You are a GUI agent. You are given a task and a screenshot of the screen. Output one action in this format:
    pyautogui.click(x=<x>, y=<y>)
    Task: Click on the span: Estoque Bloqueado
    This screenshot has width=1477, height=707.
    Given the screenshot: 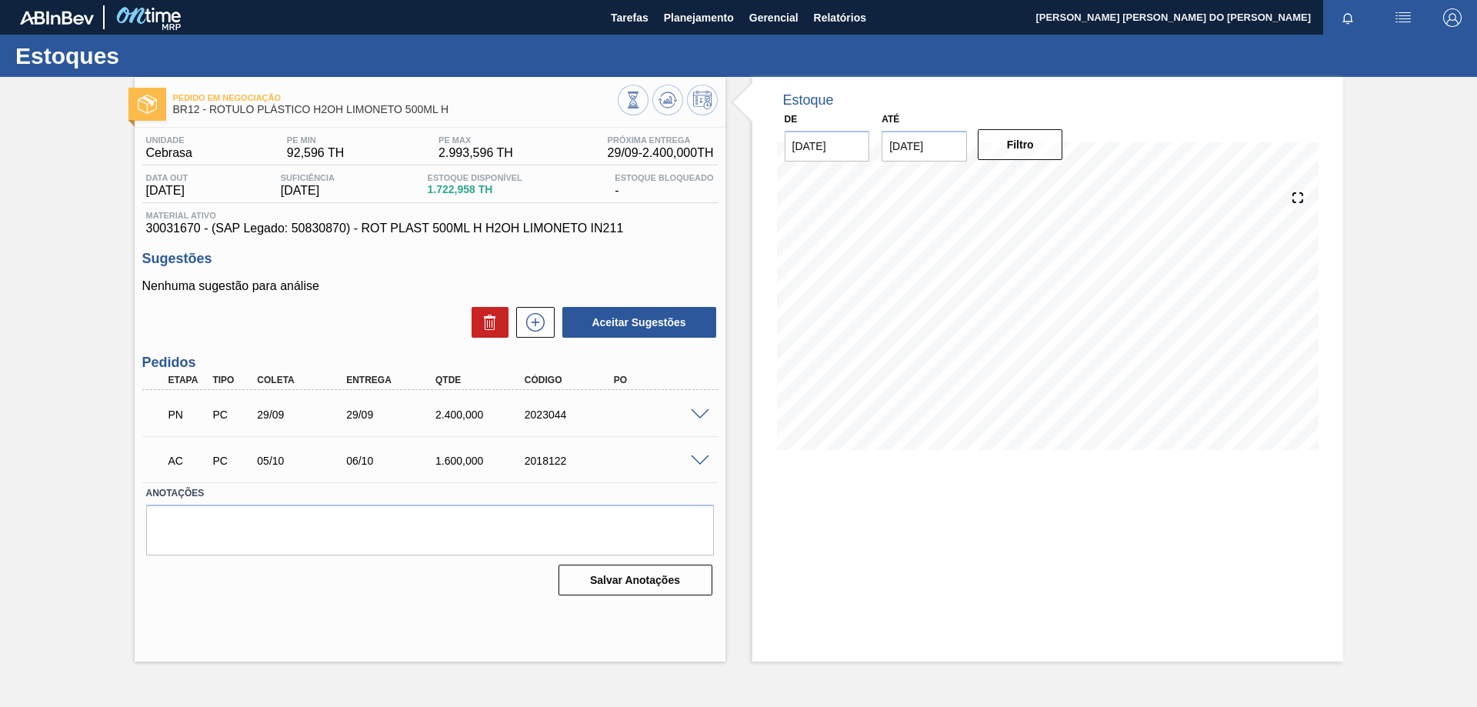 What is the action you would take?
    pyautogui.click(x=664, y=178)
    